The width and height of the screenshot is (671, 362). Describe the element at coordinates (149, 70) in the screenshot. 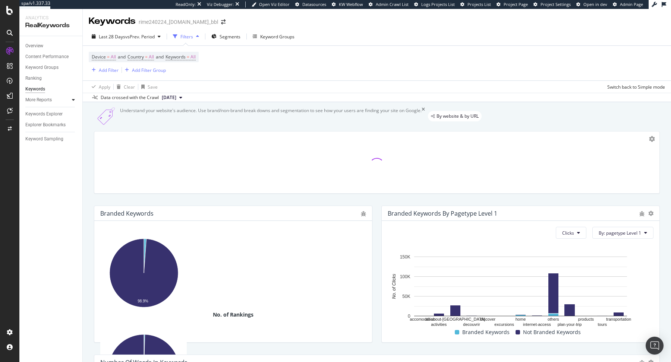

I see `div: Add Filter Group` at that location.